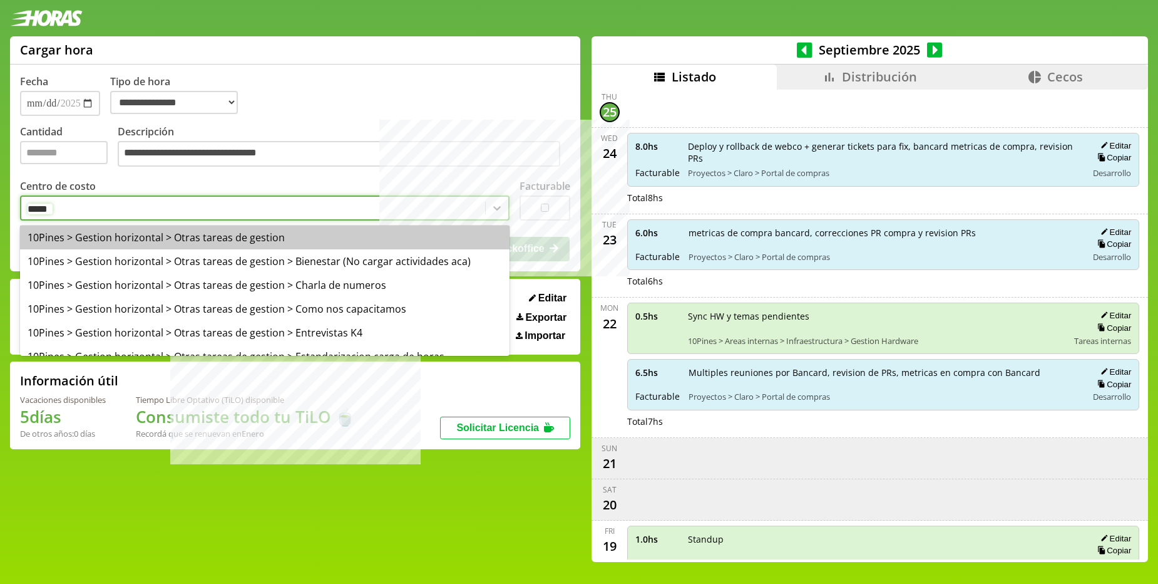 The height and width of the screenshot is (584, 1158). What do you see at coordinates (877, 341) in the screenshot?
I see `span: 10Pines > Areas internas > Infraestructura > Gestion Hardware` at bounding box center [877, 341].